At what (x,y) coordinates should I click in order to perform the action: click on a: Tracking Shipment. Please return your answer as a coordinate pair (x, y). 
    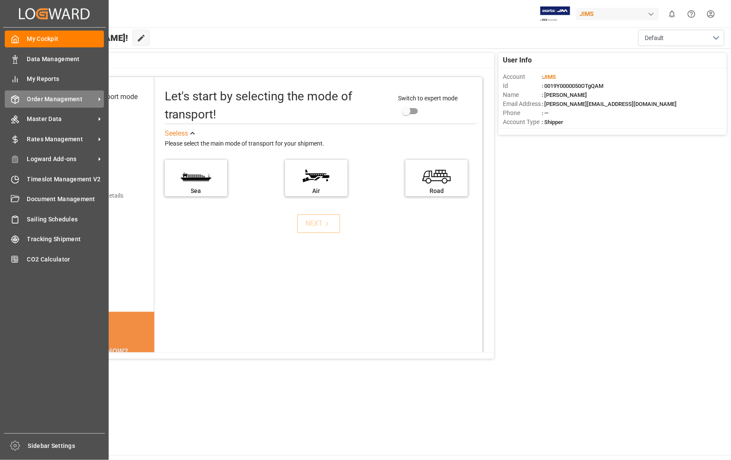
    Looking at the image, I should click on (54, 239).